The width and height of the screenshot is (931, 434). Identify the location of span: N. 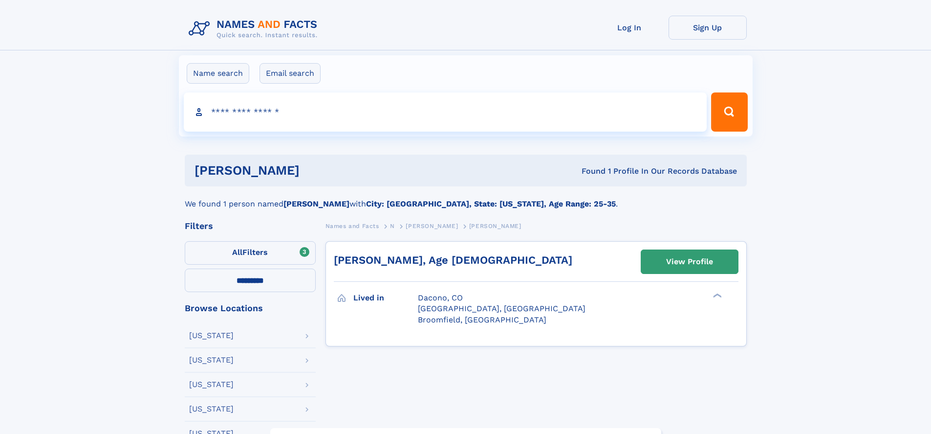
(393, 226).